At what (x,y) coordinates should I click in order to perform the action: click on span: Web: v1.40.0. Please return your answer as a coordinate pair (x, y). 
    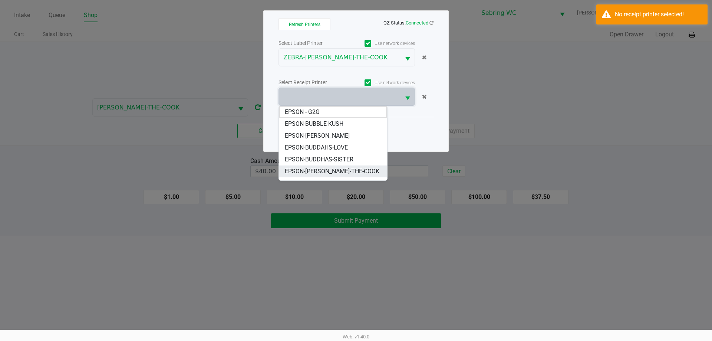
    Looking at the image, I should click on (356, 336).